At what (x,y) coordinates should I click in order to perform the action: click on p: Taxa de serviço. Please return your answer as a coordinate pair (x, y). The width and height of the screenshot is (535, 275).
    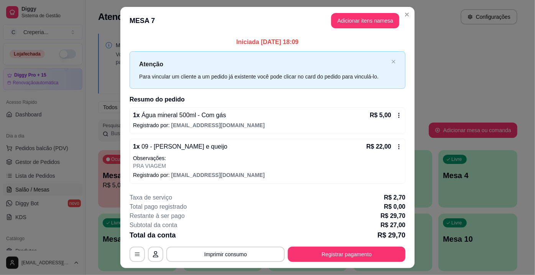
    Looking at the image, I should click on (151, 198).